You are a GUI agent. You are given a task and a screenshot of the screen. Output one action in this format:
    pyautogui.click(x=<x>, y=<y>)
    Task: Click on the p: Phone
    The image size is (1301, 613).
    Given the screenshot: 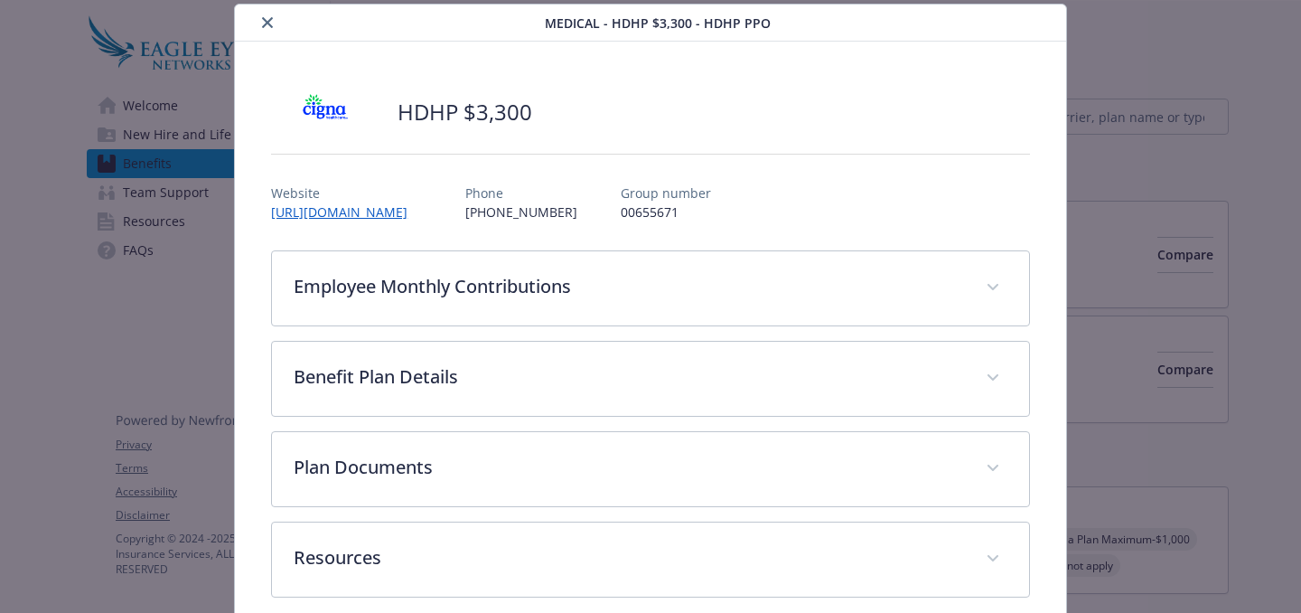 What is the action you would take?
    pyautogui.click(x=521, y=192)
    